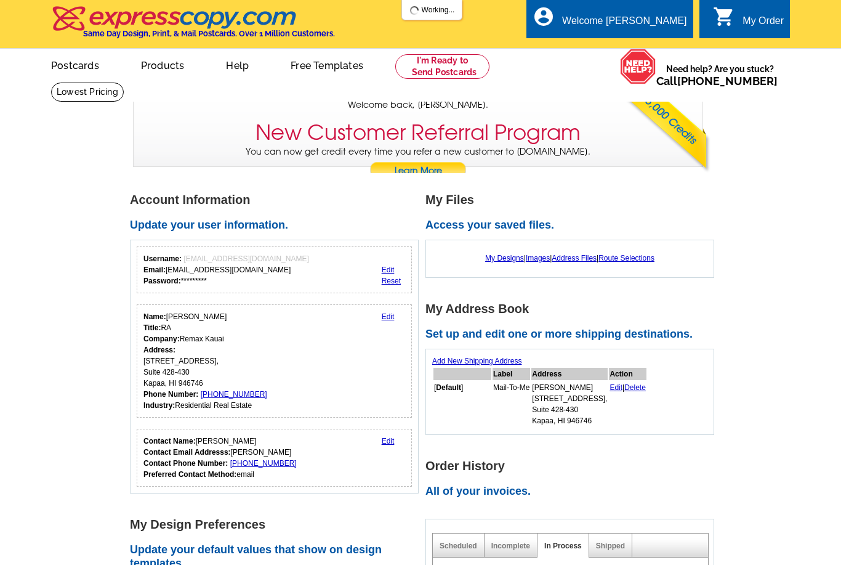  Describe the element at coordinates (159, 405) in the screenshot. I see `strong: Industry:` at that location.